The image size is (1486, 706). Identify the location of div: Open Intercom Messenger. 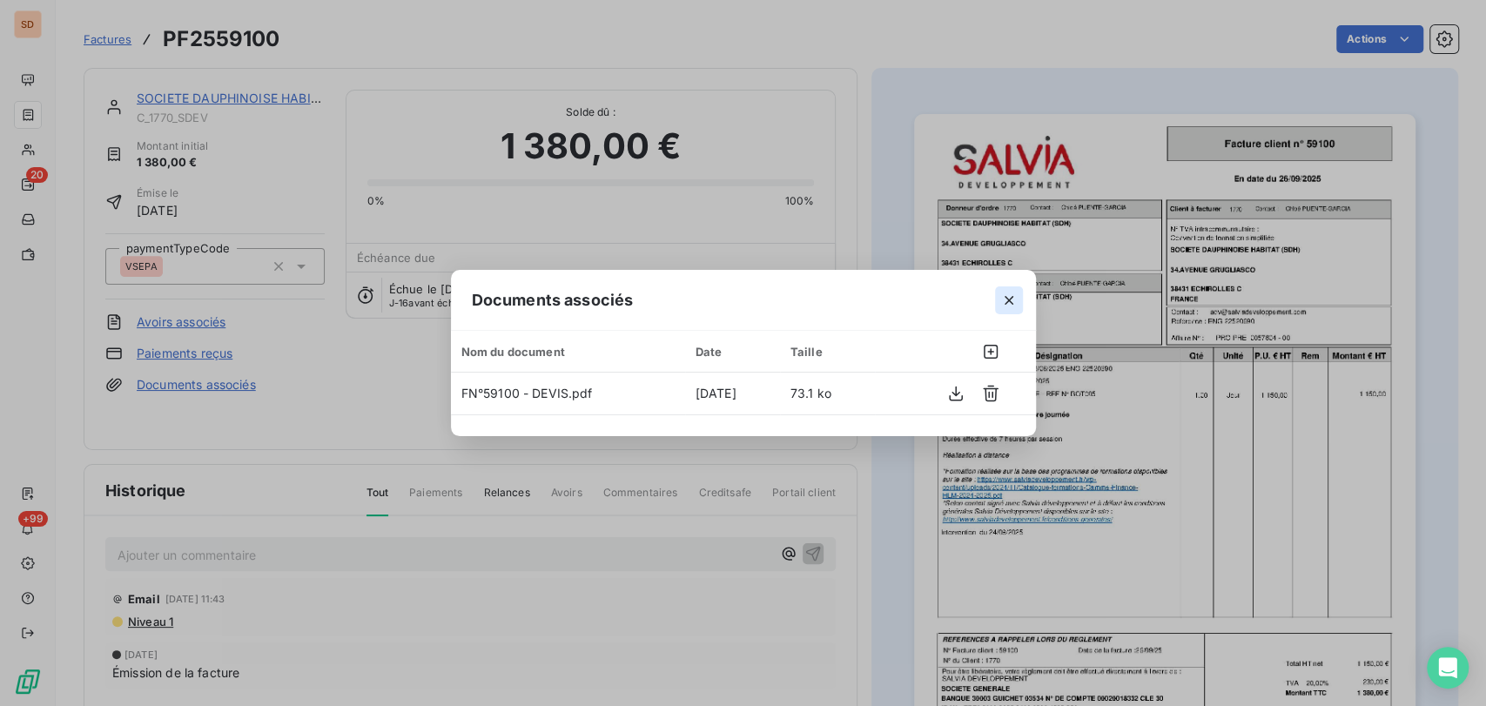
(1448, 668).